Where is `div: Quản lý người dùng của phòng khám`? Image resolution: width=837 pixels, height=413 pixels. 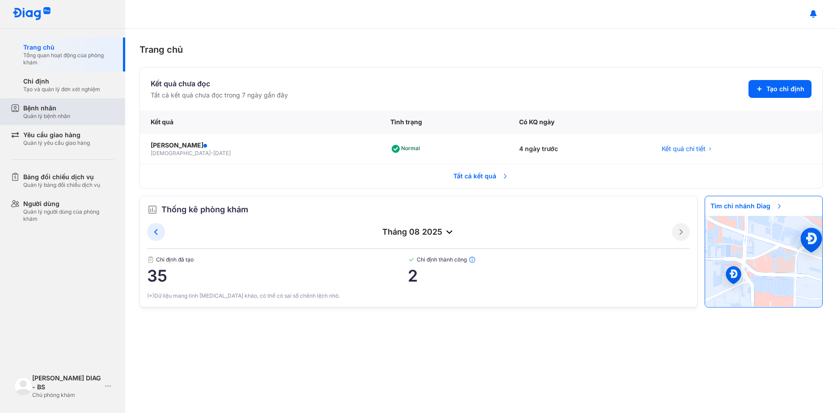 div: Quản lý người dùng của phòng khám is located at coordinates (69, 215).